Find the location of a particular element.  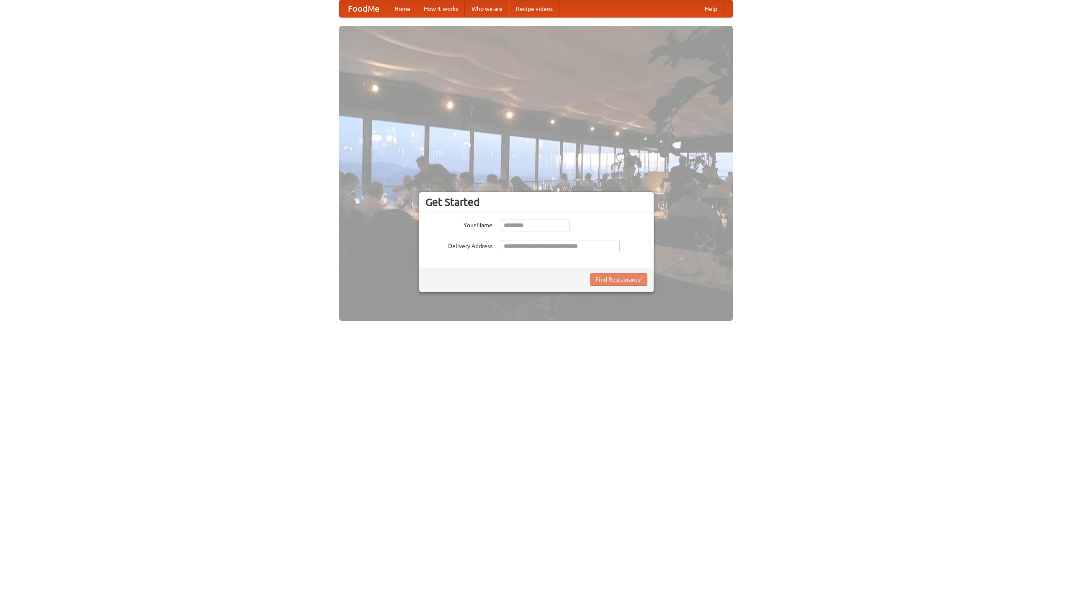

a: Home is located at coordinates (402, 9).